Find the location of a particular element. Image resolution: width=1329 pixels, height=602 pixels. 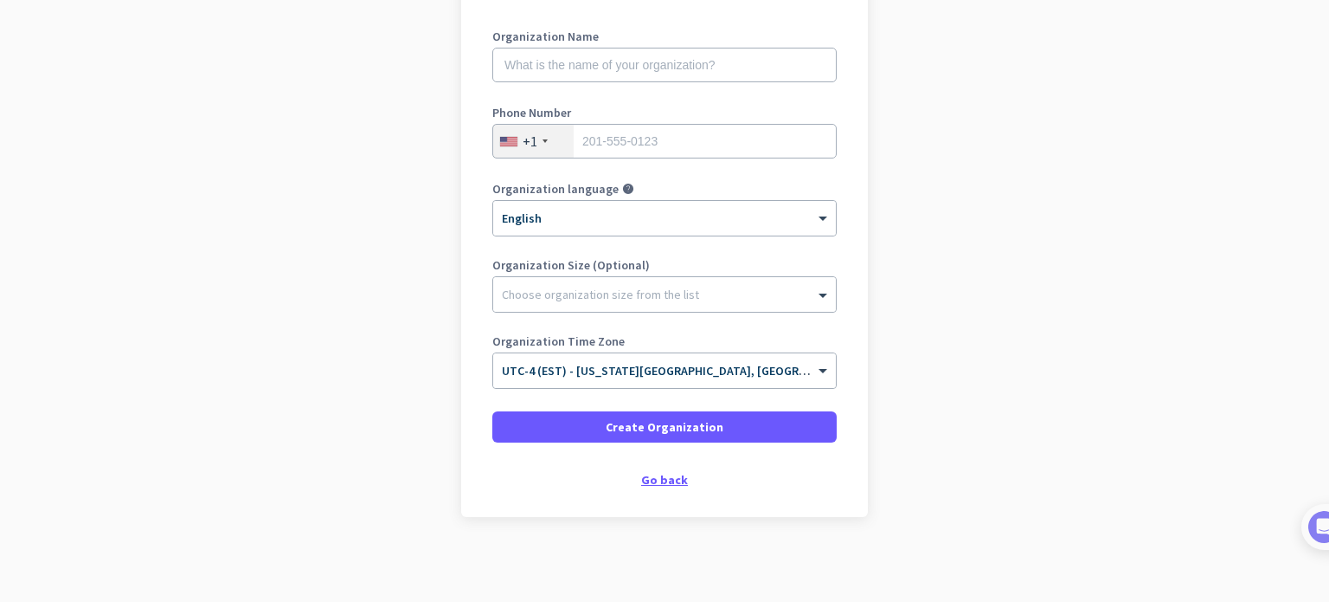

label: Phone Number is located at coordinates (665, 113).